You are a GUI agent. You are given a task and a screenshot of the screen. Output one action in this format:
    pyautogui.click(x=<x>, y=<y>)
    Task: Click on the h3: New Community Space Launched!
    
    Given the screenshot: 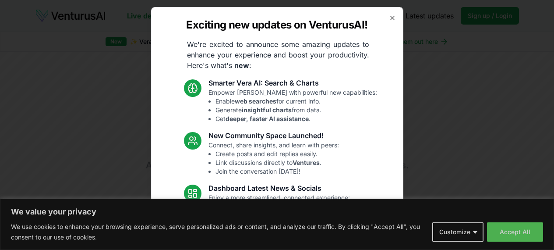 What is the action you would take?
    pyautogui.click(x=274, y=135)
    